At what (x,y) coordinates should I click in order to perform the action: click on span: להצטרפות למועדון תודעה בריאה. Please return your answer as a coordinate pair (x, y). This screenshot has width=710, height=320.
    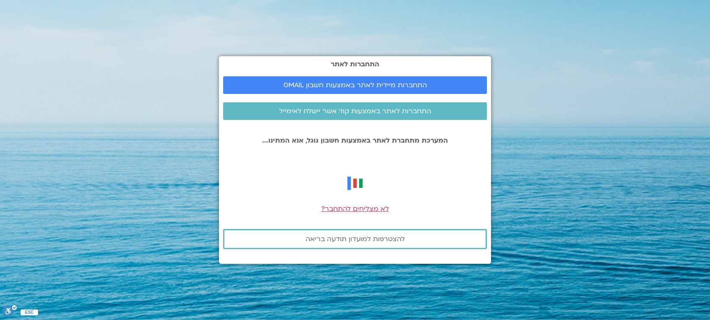
    Looking at the image, I should click on (355, 239).